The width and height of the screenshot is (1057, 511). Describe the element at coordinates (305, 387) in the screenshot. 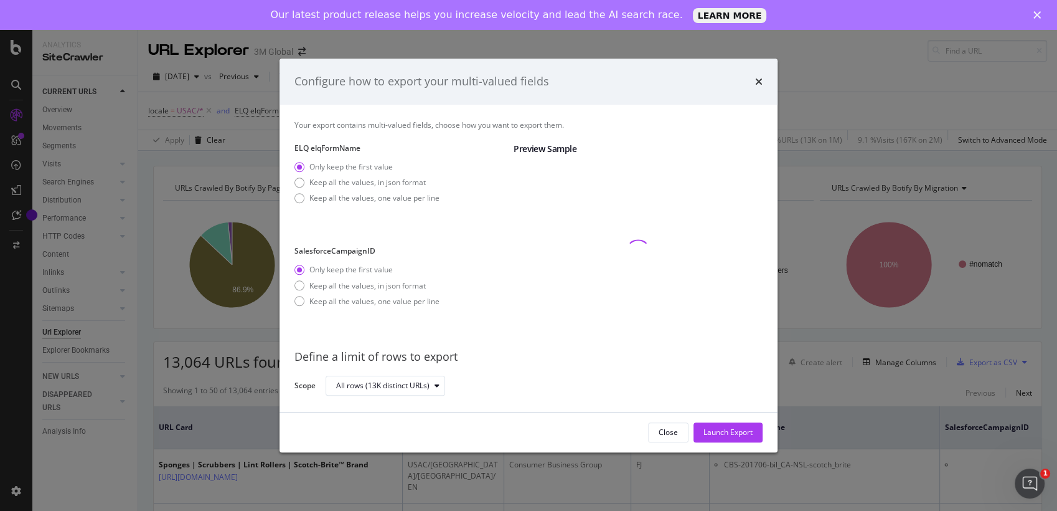

I see `label: Scope` at that location.